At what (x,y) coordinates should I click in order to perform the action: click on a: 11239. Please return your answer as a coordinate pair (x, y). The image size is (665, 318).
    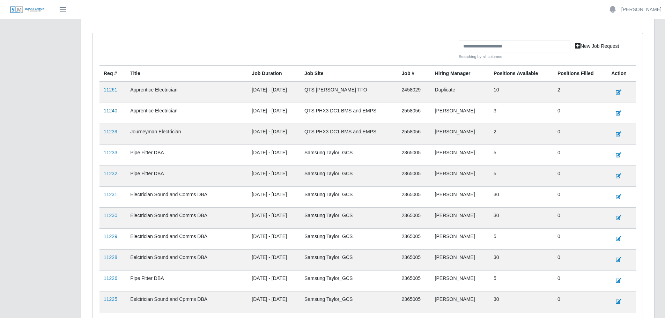
    Looking at the image, I should click on (110, 132).